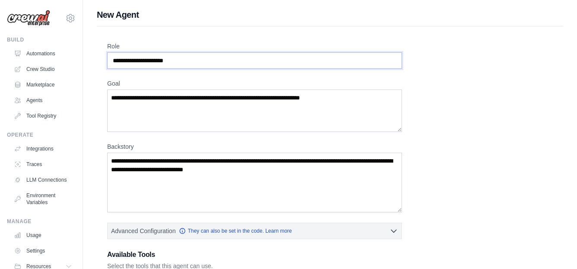 This screenshot has height=269, width=577. Describe the element at coordinates (29, 18) in the screenshot. I see `img: Logo` at that location.